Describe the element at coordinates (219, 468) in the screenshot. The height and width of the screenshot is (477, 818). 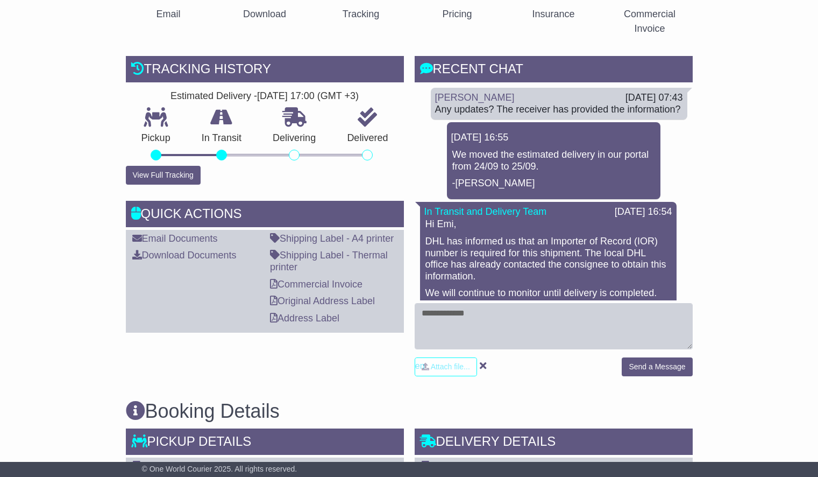
I see `span: © One World Courier 2025. All rights reserved.` at that location.